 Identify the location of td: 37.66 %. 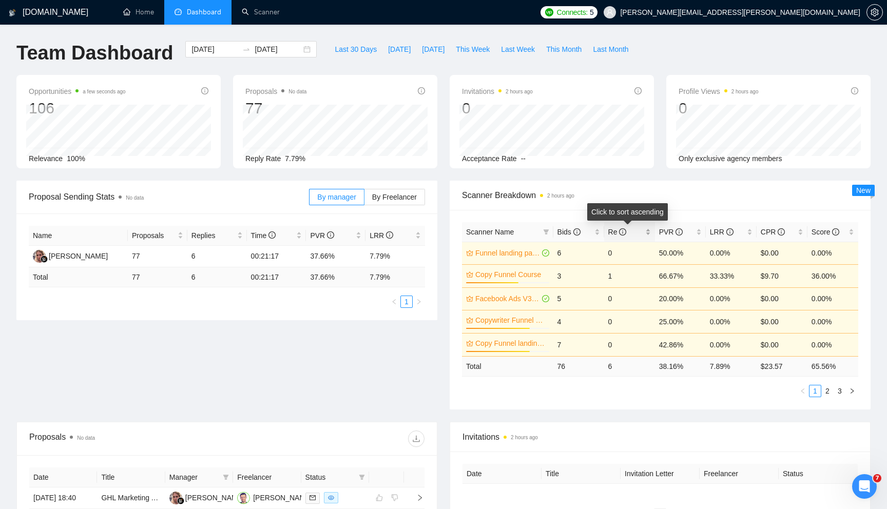
(336, 277).